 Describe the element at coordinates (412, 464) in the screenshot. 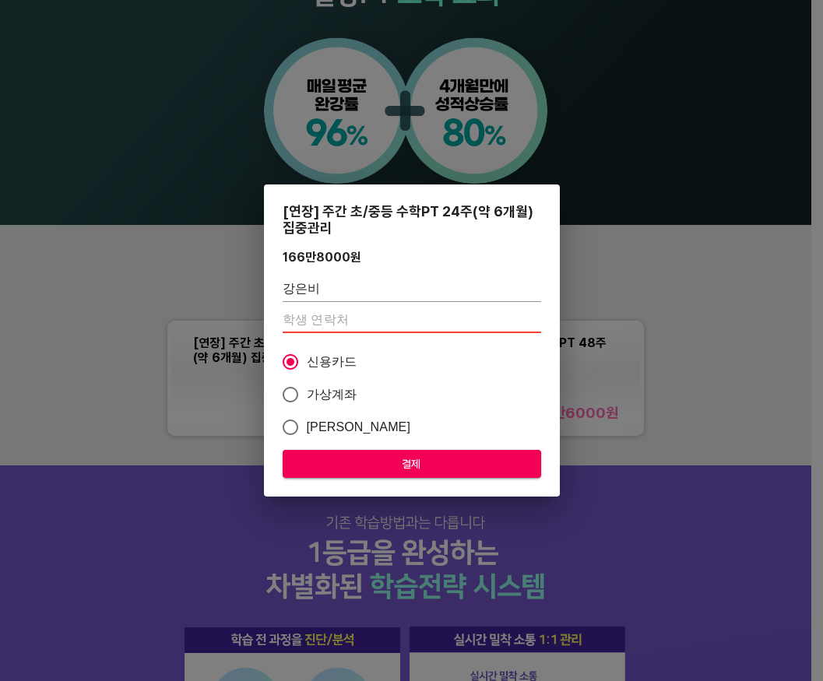

I see `span: 결제` at that location.